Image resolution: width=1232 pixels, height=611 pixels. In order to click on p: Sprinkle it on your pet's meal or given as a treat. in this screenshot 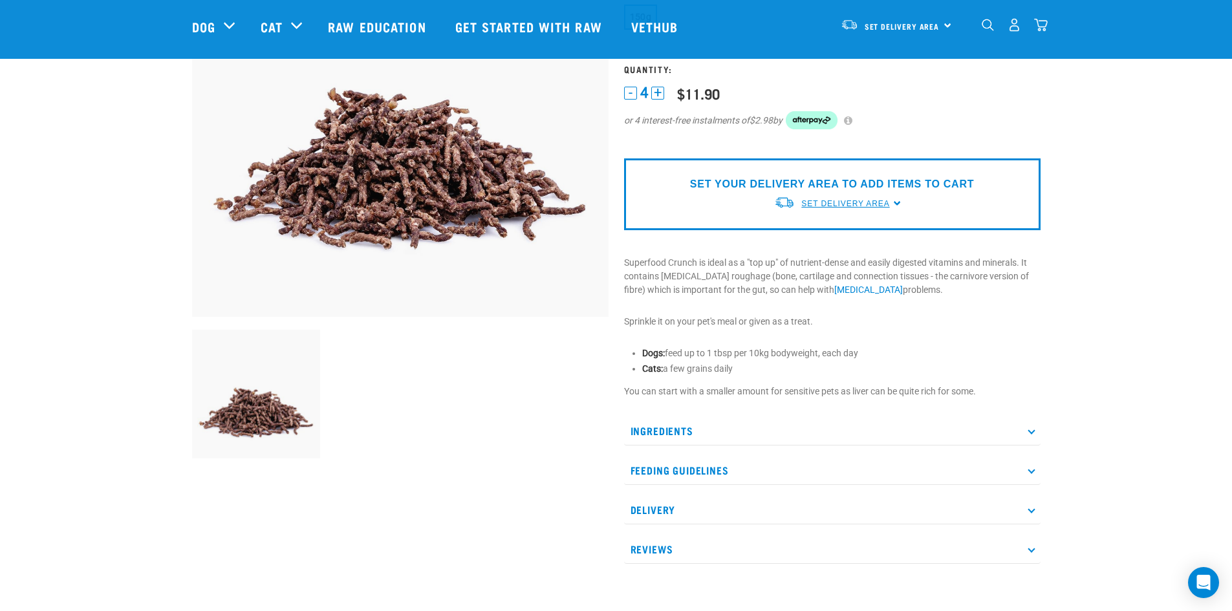, I will do `click(832, 321)`.